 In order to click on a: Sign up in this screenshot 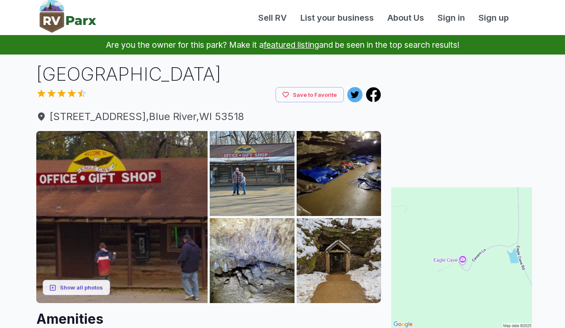, I will do `click(494, 18)`.